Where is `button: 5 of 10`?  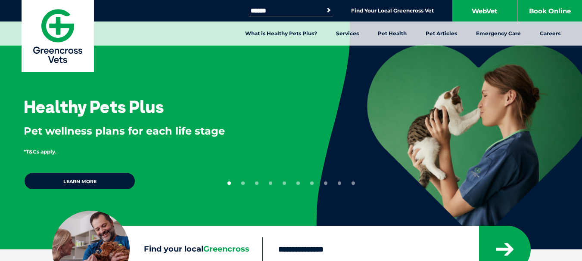 button: 5 of 10 is located at coordinates (284, 184).